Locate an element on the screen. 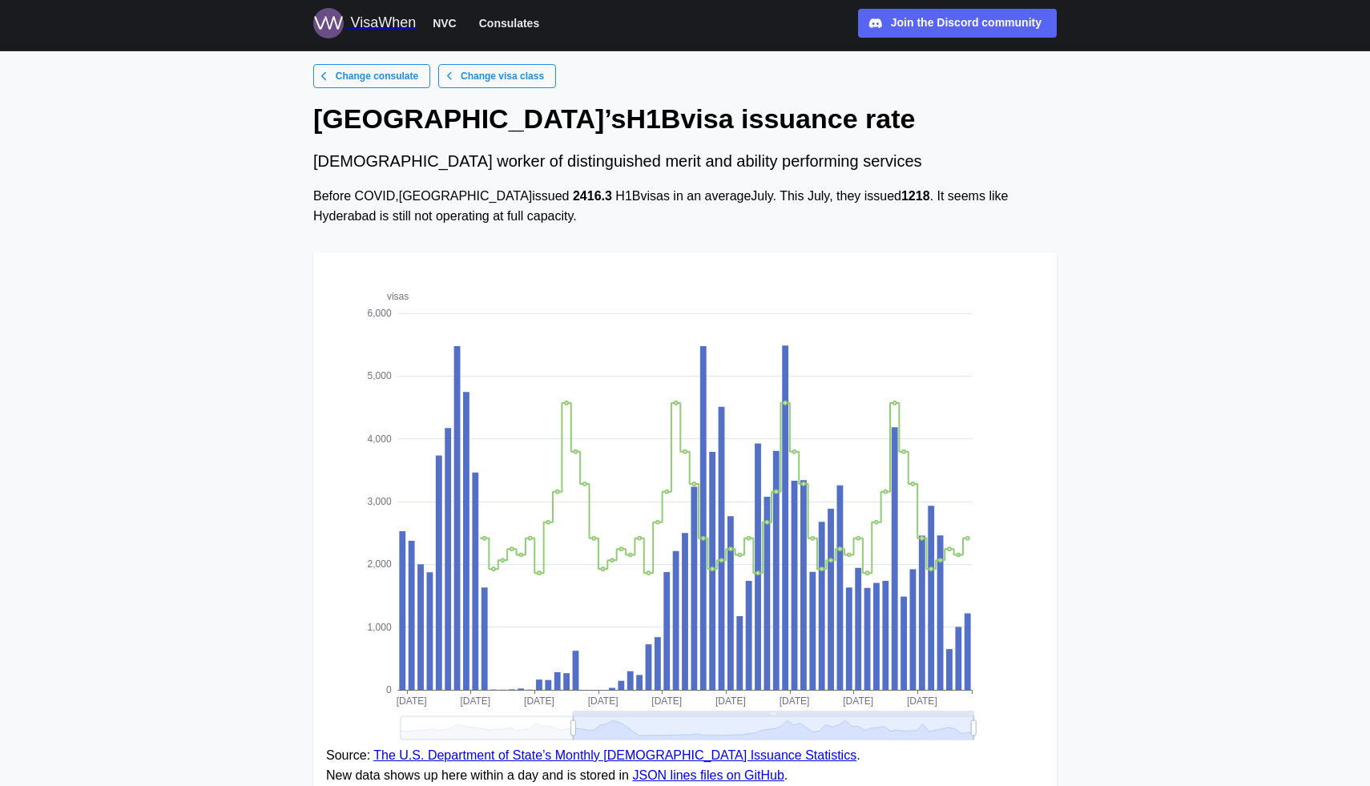 The image size is (1370, 786). a: Join the Discord community is located at coordinates (957, 23).